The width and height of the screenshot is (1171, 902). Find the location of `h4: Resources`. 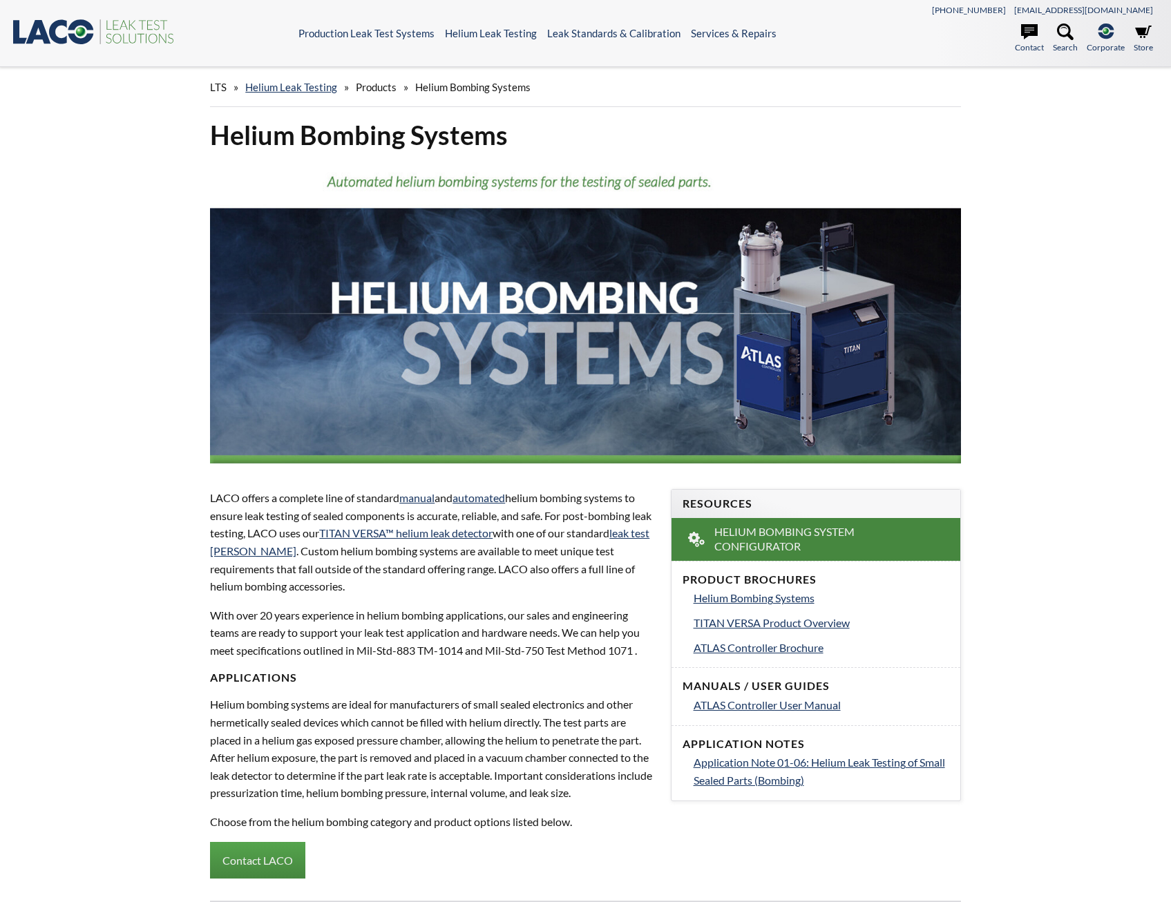

h4: Resources is located at coordinates (816, 503).